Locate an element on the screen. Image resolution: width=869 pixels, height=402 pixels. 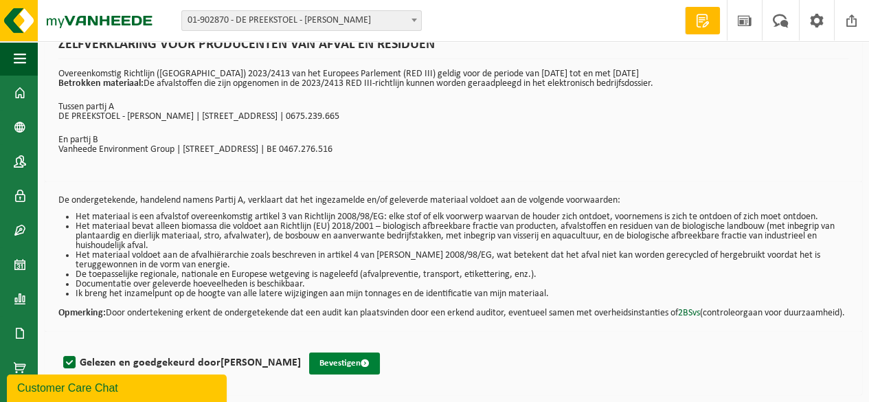
p: Door ondertekening erkent de ondergetekende dat een audit kan plaatsvinden door een erkend audito... is located at coordinates (453, 308).